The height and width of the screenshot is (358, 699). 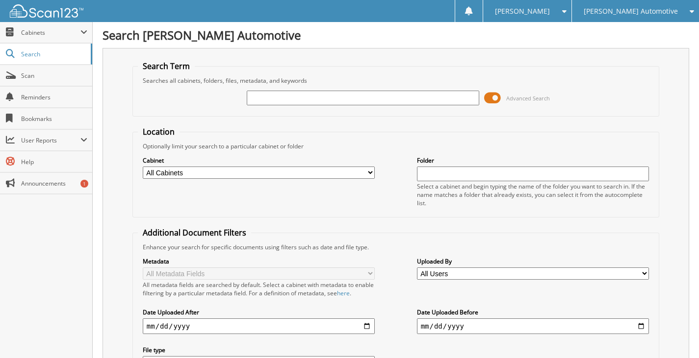 What do you see at coordinates (53, 54) in the screenshot?
I see `span: Search` at bounding box center [53, 54].